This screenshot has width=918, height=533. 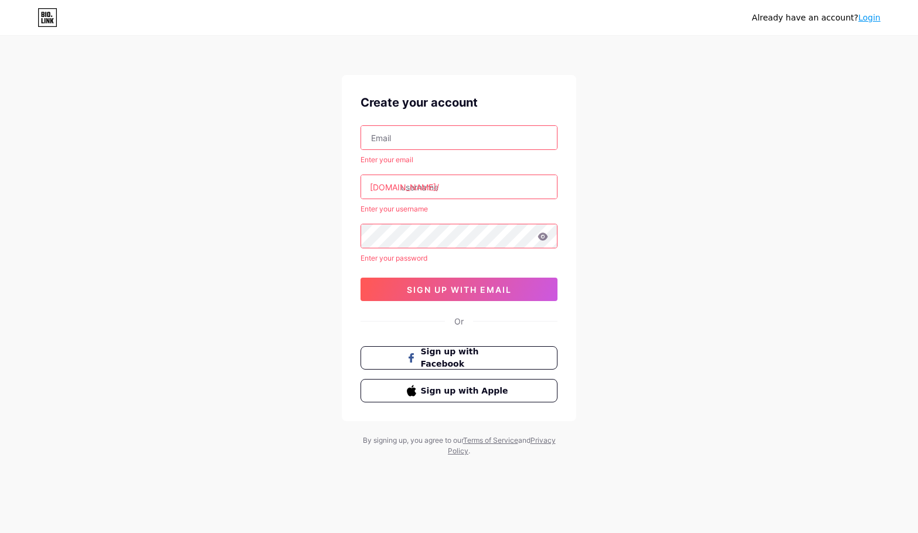 I want to click on span: Sign up with Apple, so click(x=466, y=391).